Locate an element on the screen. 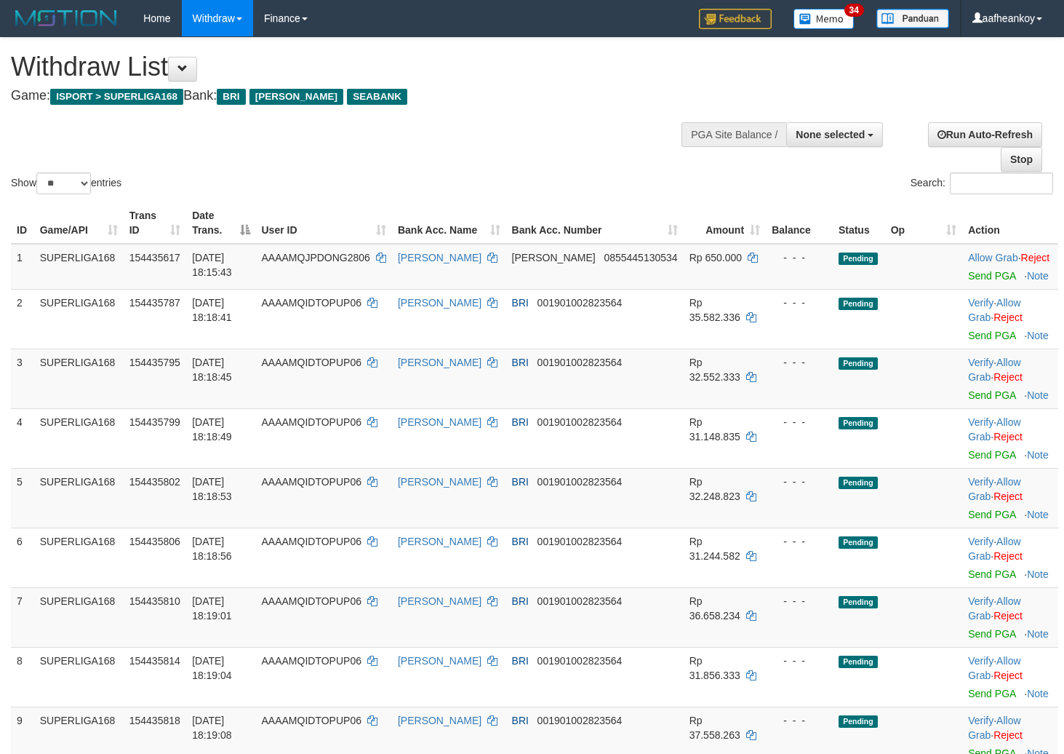  span: 34 is located at coordinates (854, 10).